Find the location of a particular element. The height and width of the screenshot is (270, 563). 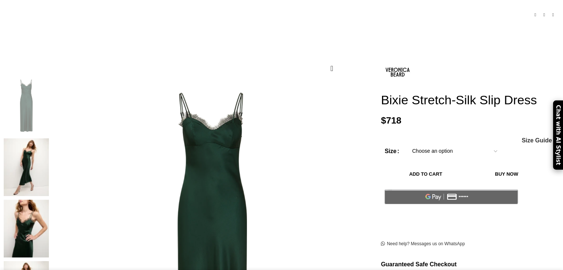

span: Size Guide is located at coordinates (536, 140).